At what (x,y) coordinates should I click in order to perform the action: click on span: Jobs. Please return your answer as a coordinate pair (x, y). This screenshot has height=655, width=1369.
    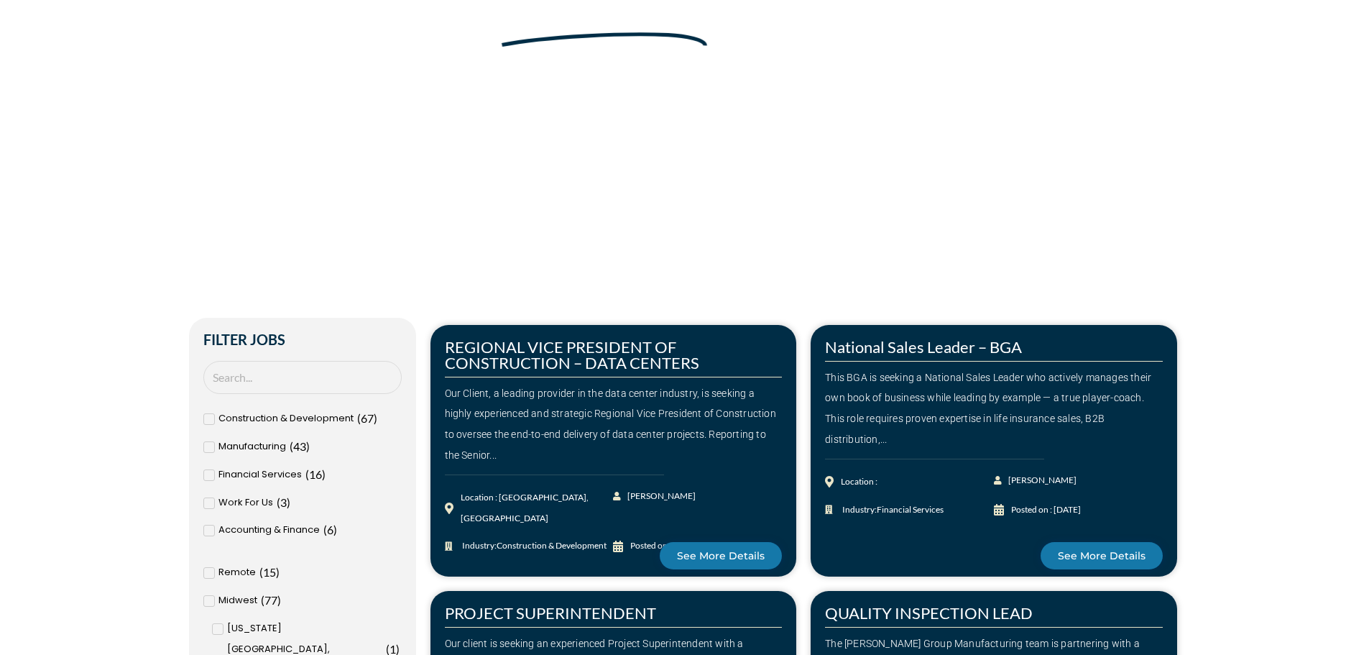
    Looking at the image, I should click on (329, 66).